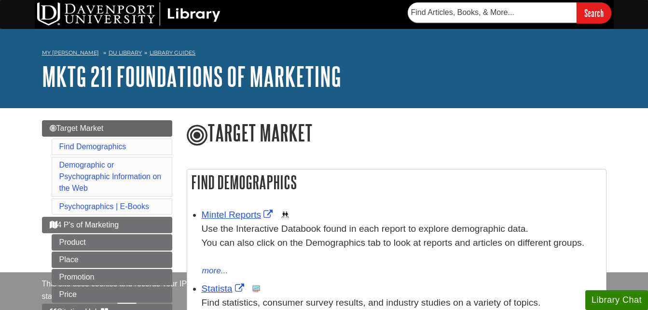 This screenshot has width=648, height=310. What do you see at coordinates (112, 242) in the screenshot?
I see `a: Product` at bounding box center [112, 242].